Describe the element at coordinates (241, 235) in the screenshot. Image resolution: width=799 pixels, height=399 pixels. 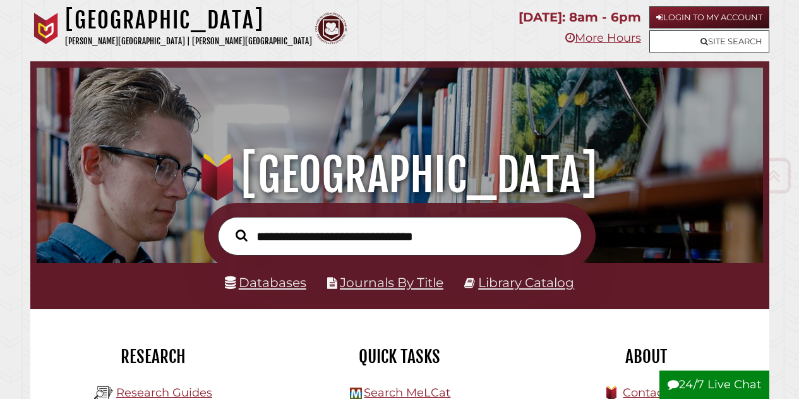
I see `i: Search` at that location.